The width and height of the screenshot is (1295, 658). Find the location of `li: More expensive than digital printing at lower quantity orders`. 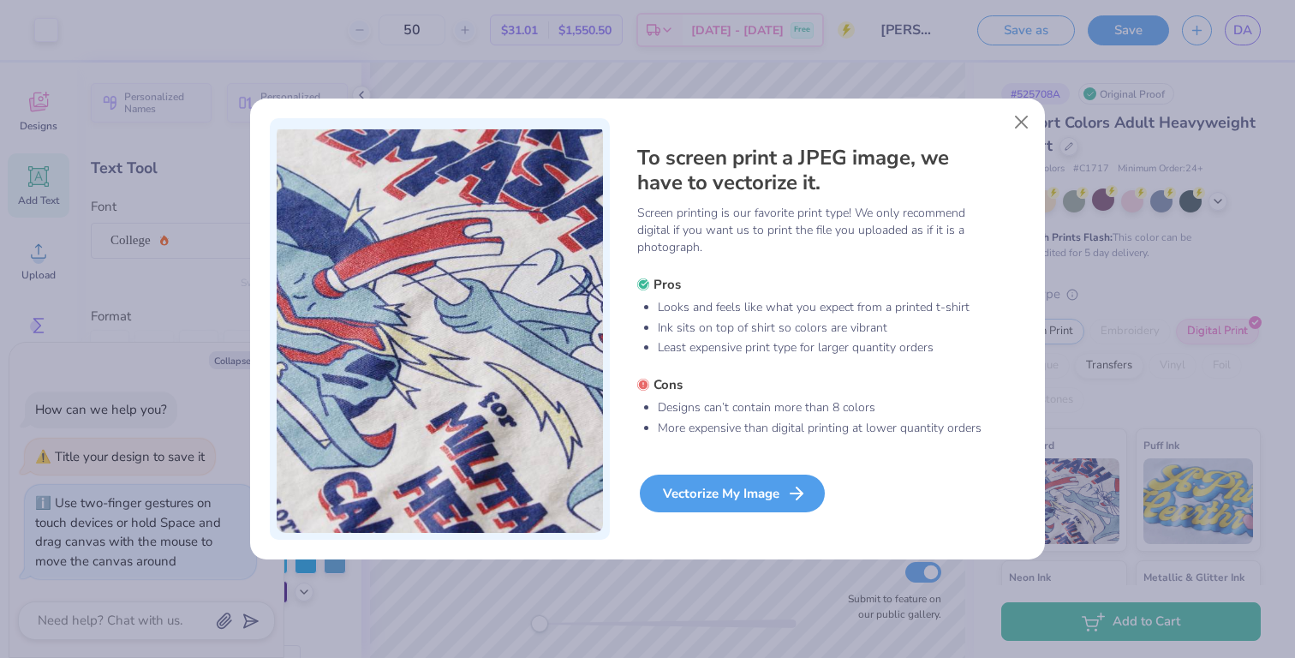

li: More expensive than digital printing at lower quantity orders is located at coordinates (820, 428).